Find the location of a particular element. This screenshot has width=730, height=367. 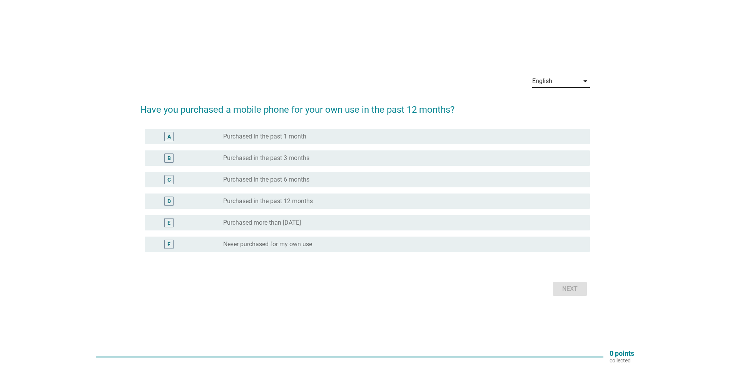

label: Never purchased for my own use is located at coordinates (267, 244).